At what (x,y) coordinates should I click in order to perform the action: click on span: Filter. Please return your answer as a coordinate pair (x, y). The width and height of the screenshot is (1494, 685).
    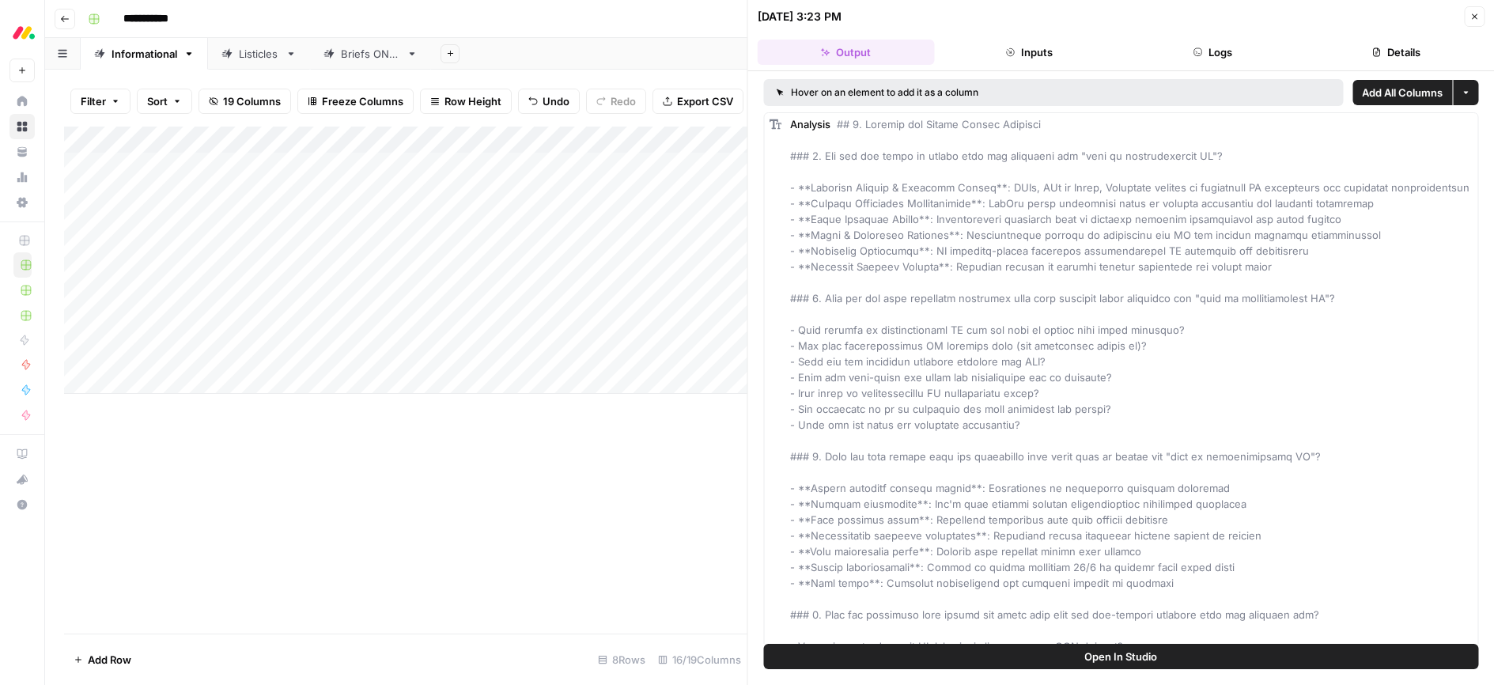
    Looking at the image, I should click on (93, 101).